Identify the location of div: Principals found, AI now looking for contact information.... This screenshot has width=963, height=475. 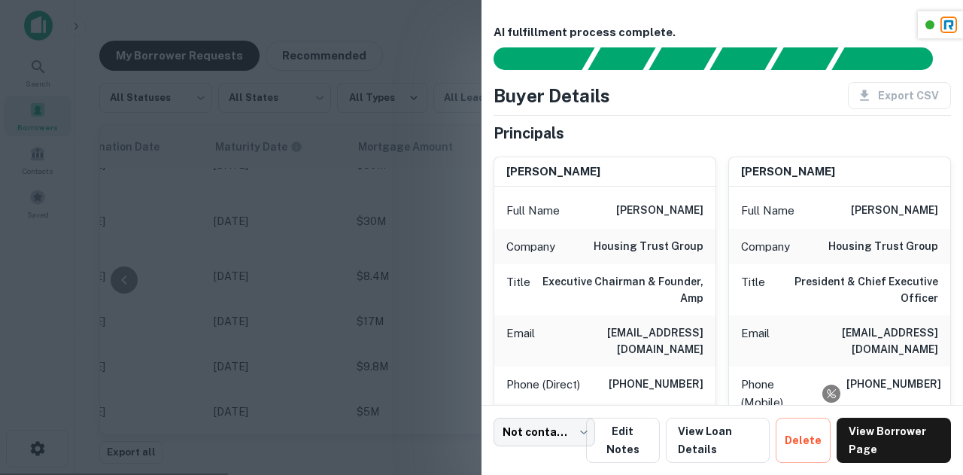
(744, 59).